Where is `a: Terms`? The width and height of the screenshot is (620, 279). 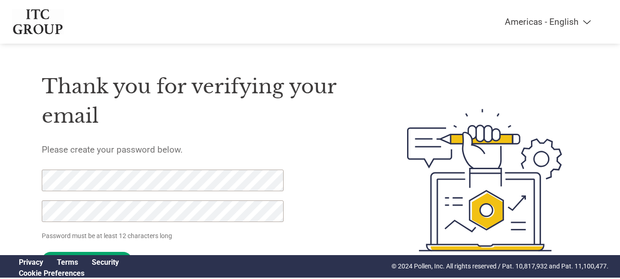
a: Terms is located at coordinates (67, 262).